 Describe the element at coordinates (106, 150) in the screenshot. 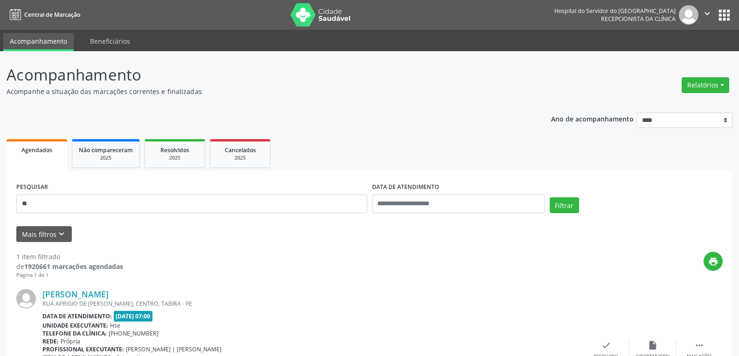

I see `span: Não compareceram` at that location.